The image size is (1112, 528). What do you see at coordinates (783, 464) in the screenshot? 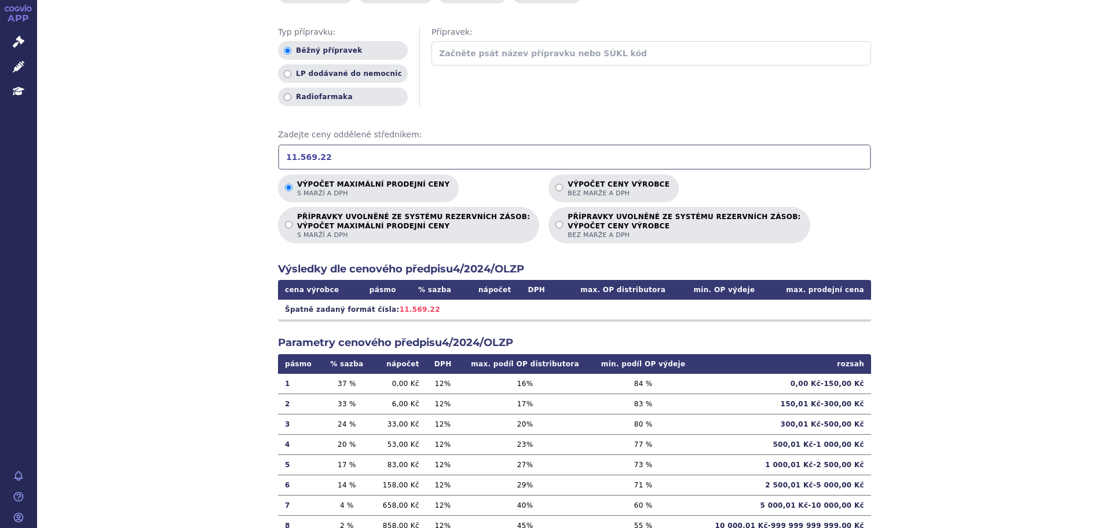
I see `td: 1 000,01 Kč - 2 500,00 Kč` at bounding box center [783, 464].